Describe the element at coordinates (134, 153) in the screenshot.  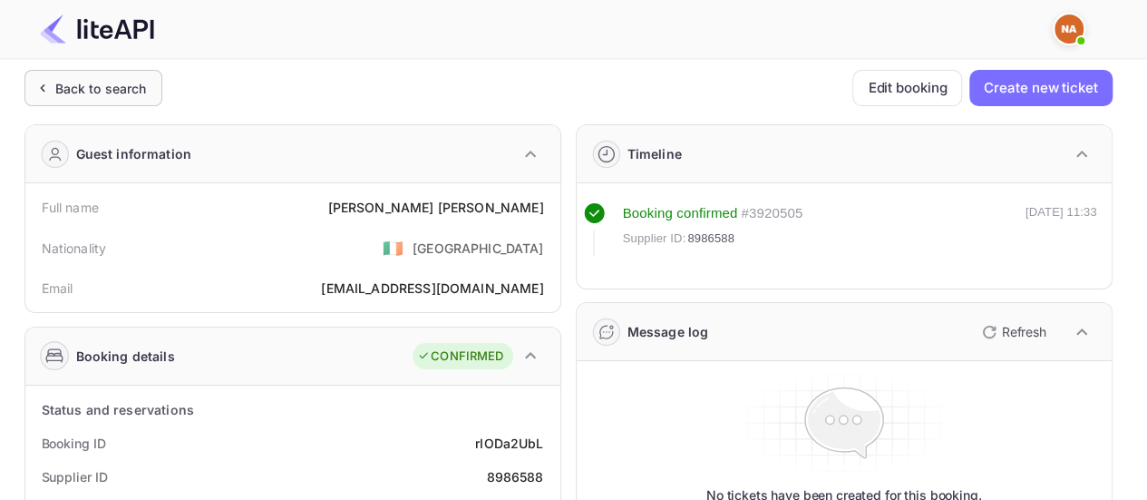
I see `div: Guest information` at that location.